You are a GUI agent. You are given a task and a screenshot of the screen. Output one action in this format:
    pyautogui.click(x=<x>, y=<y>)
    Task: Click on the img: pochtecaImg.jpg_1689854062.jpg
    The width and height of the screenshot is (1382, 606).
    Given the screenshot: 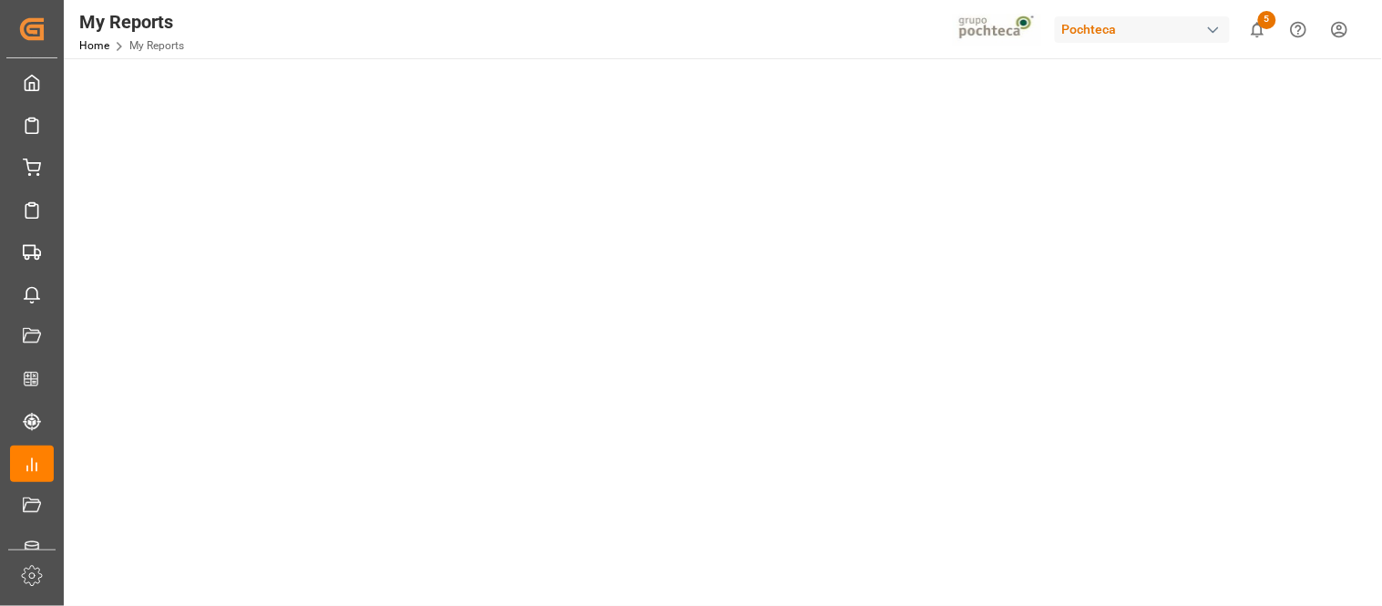 What is the action you would take?
    pyautogui.click(x=998, y=29)
    